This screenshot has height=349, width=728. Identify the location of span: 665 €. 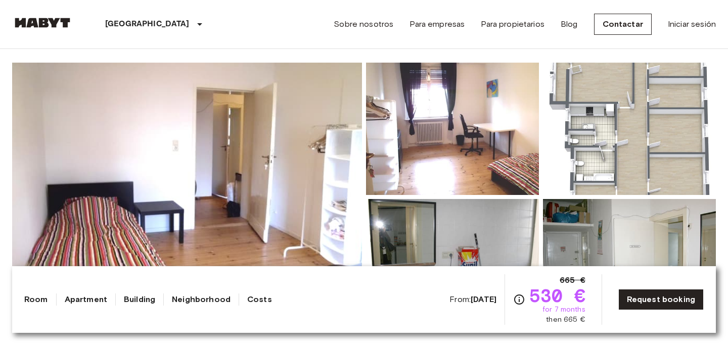
(572, 281).